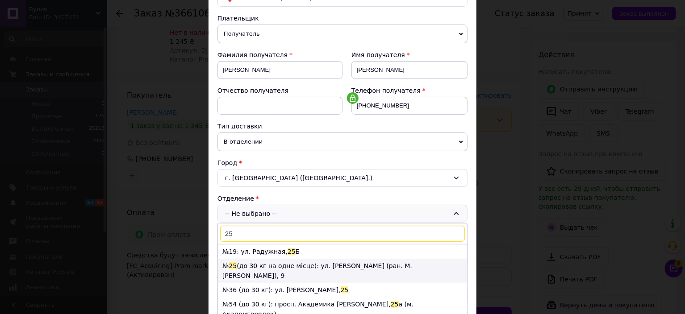 The height and width of the screenshot is (314, 685). Describe the element at coordinates (342, 252) in the screenshot. I see `li: №19: ул. Радужная, Б` at that location.